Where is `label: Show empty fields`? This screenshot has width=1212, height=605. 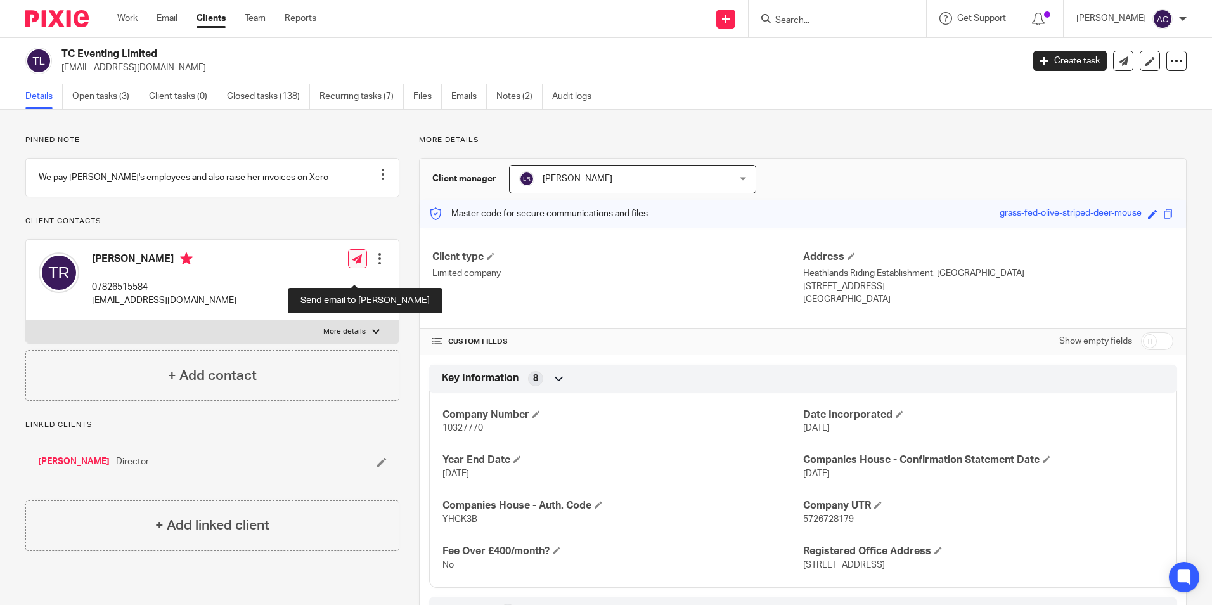 label: Show empty fields is located at coordinates (1096, 341).